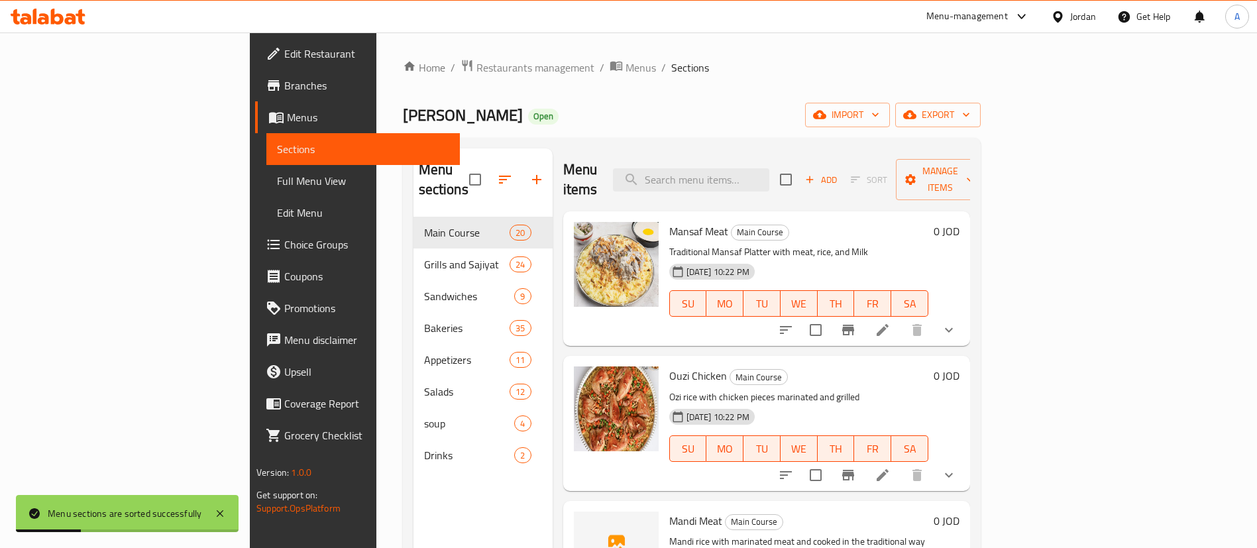 The image size is (1257, 548). Describe the element at coordinates (698, 231) in the screenshot. I see `span: Mansaf Meat` at that location.